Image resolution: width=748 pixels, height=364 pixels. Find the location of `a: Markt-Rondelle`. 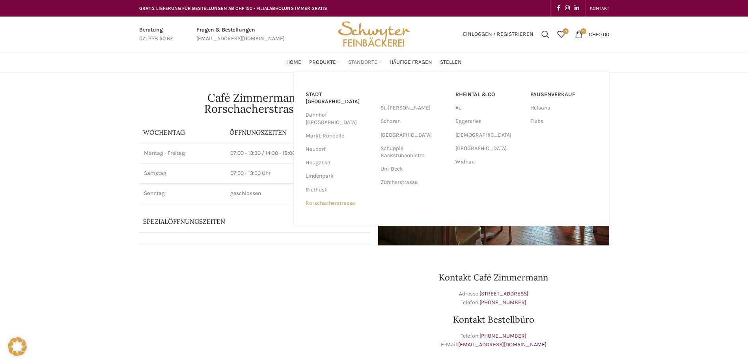

a: Markt-Rondelle is located at coordinates (339, 136).